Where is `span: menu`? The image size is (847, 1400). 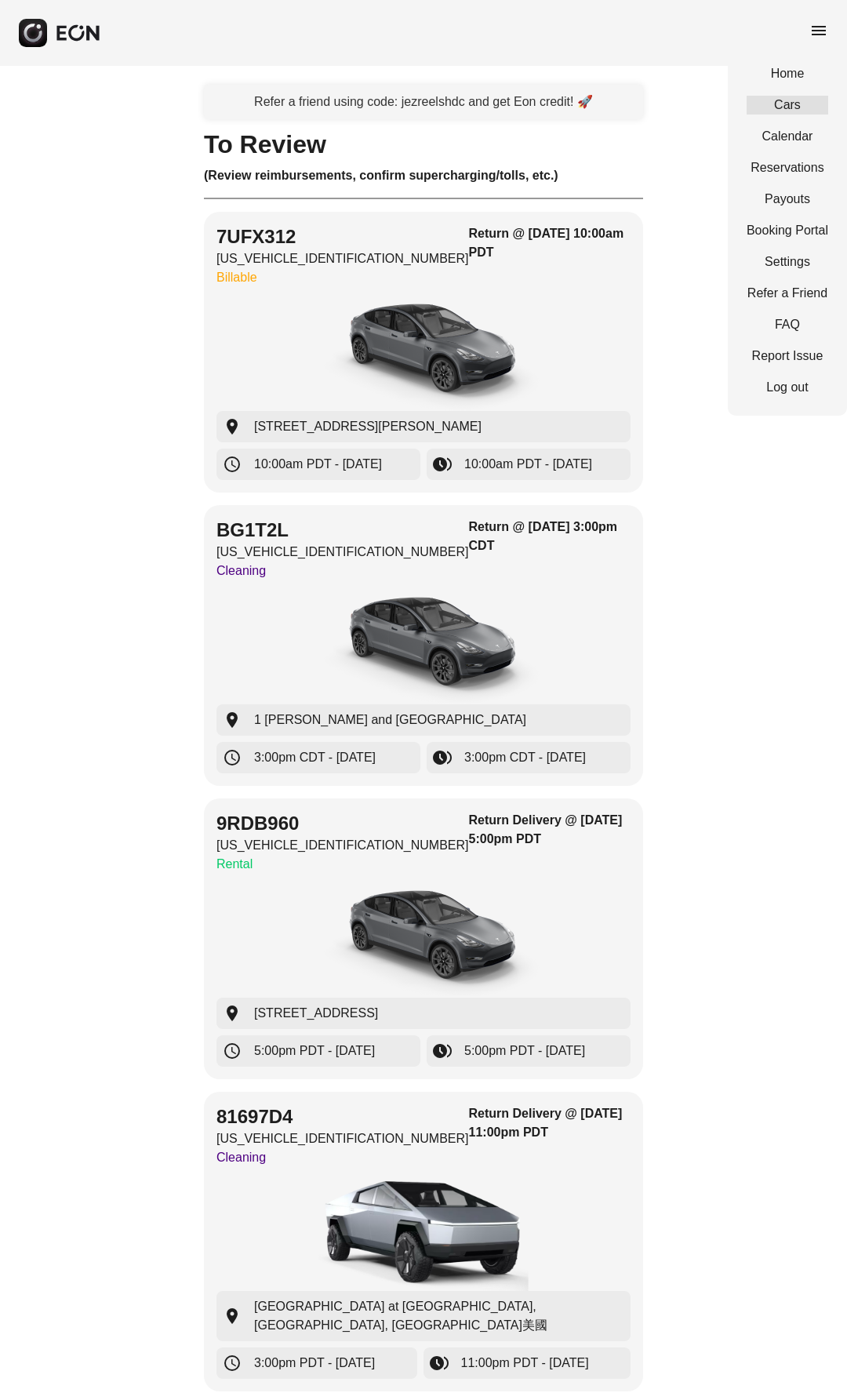 span: menu is located at coordinates (818, 30).